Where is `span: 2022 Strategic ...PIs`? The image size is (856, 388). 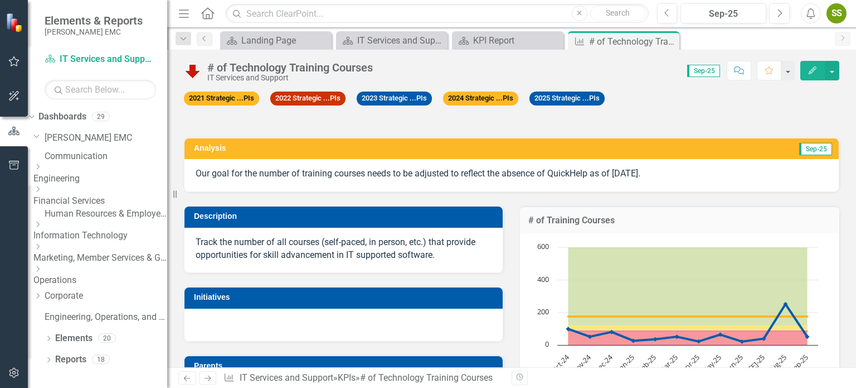
span: 2022 Strategic ...PIs is located at coordinates (308, 98).